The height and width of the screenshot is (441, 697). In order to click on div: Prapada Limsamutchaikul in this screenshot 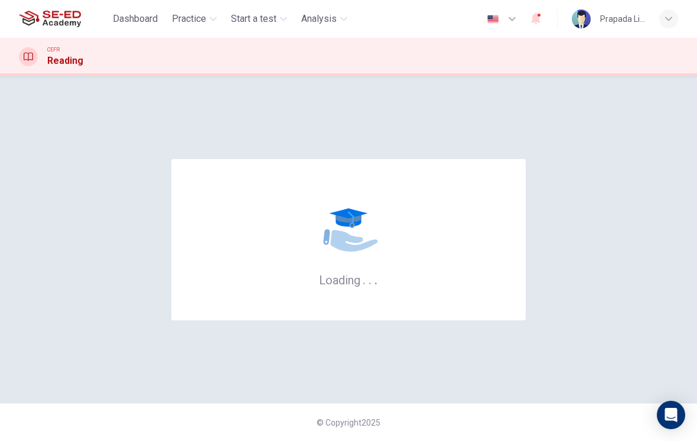, I will do `click(623, 19)`.